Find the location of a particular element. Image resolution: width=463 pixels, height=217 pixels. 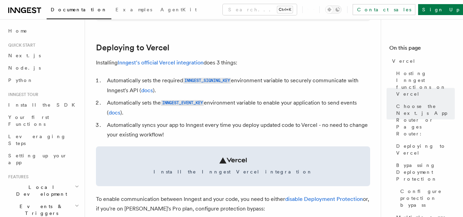

button: Local Development is located at coordinates (43, 191).